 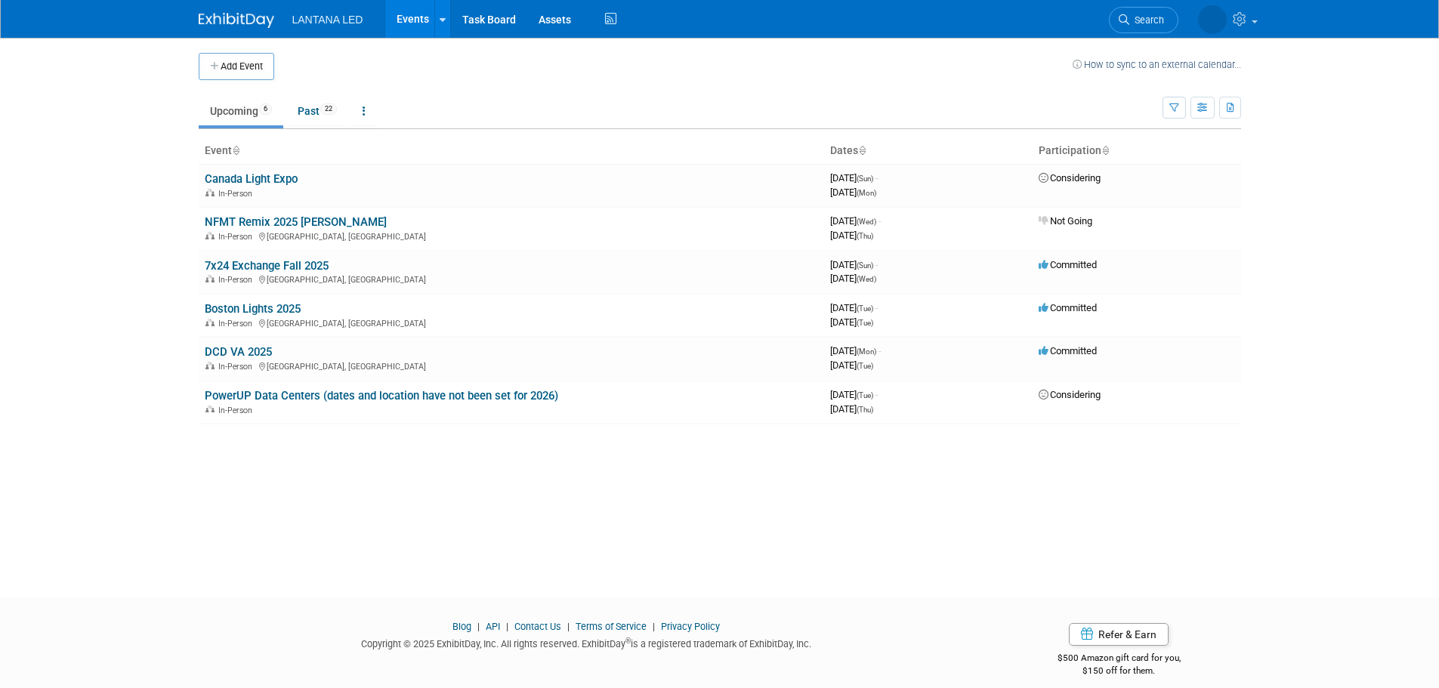 I want to click on a: Boston Lights 2025, so click(x=252, y=309).